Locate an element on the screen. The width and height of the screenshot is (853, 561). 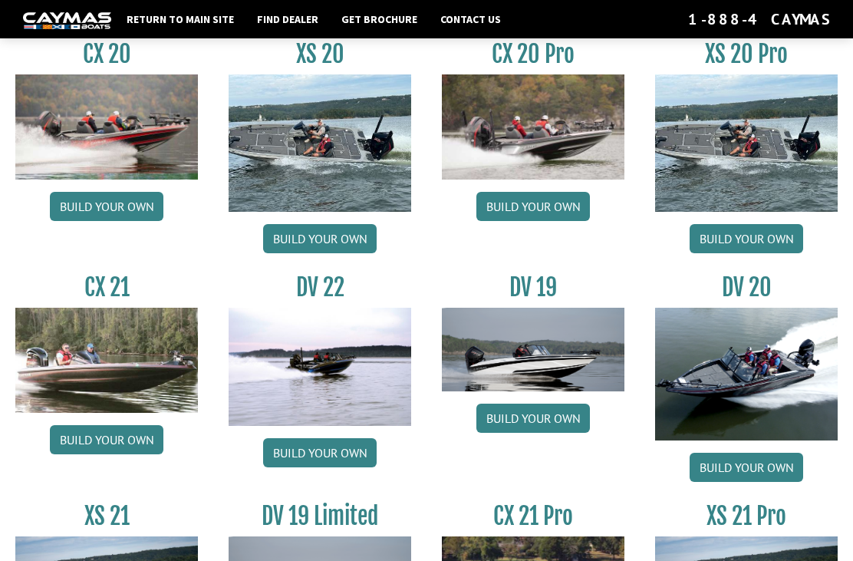
h3: CX 20 Pro is located at coordinates (533, 54).